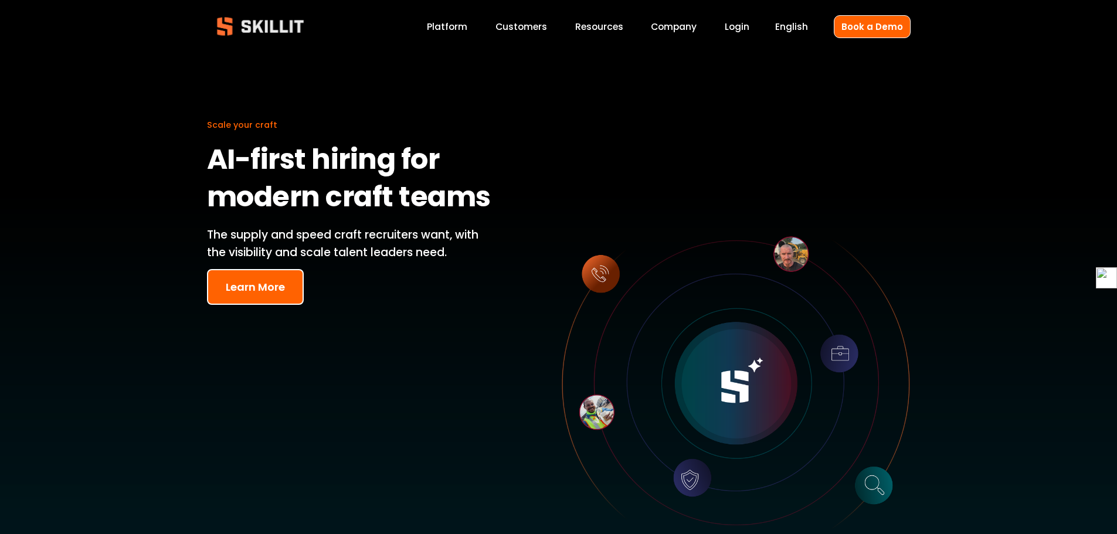  I want to click on span: English, so click(792, 26).